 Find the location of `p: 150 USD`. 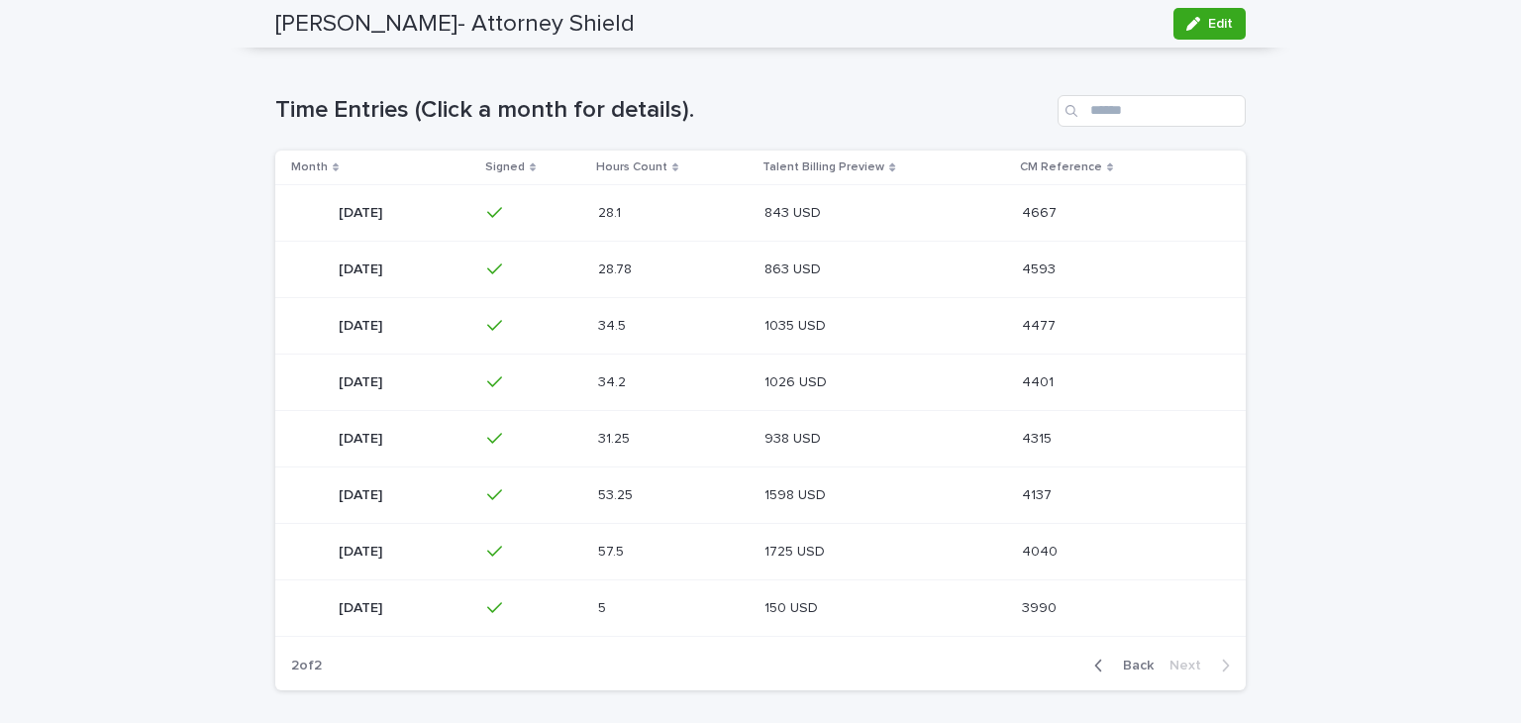

p: 150 USD is located at coordinates (793, 606).